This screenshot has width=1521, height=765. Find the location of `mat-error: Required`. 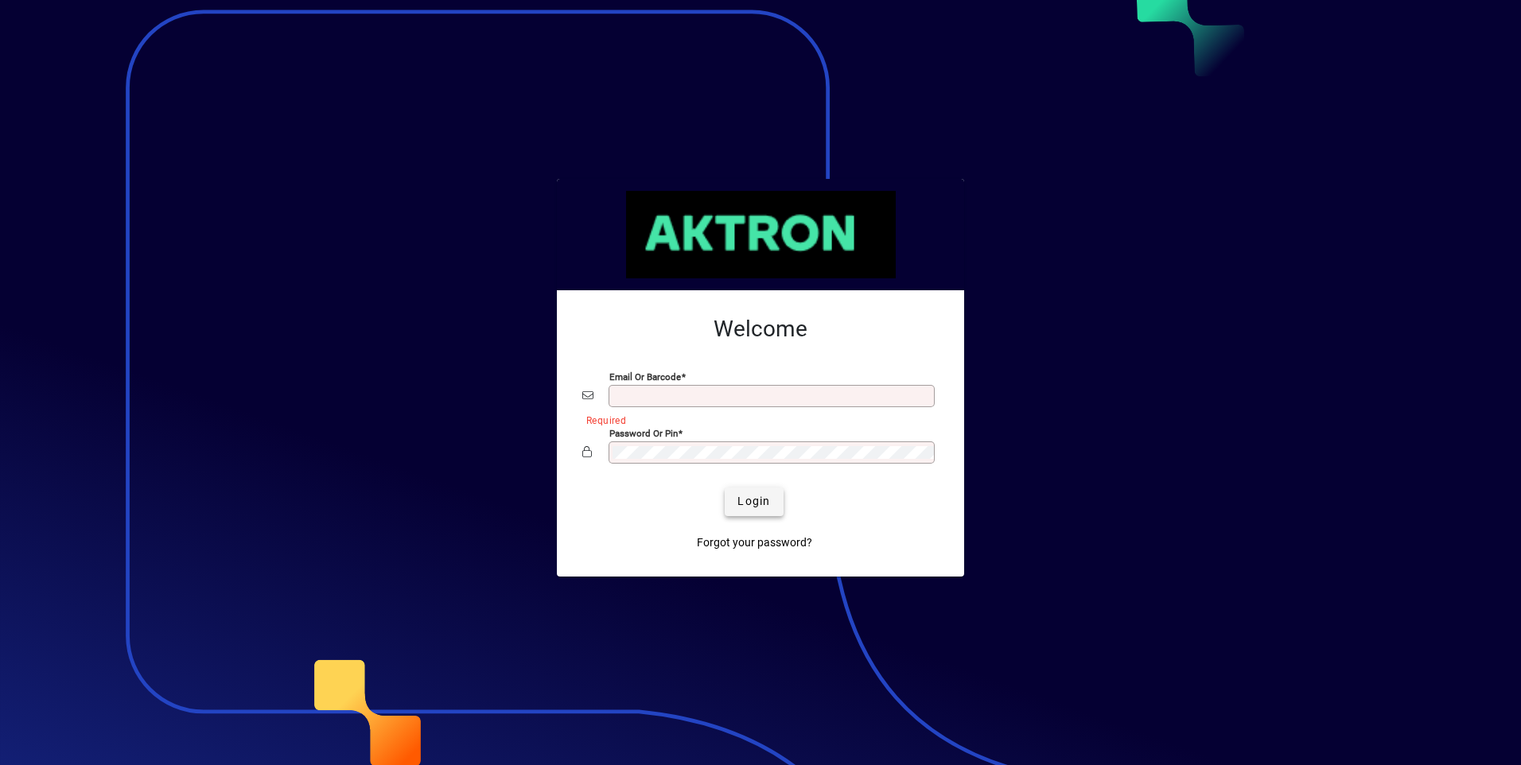

mat-error: Required is located at coordinates (756, 419).